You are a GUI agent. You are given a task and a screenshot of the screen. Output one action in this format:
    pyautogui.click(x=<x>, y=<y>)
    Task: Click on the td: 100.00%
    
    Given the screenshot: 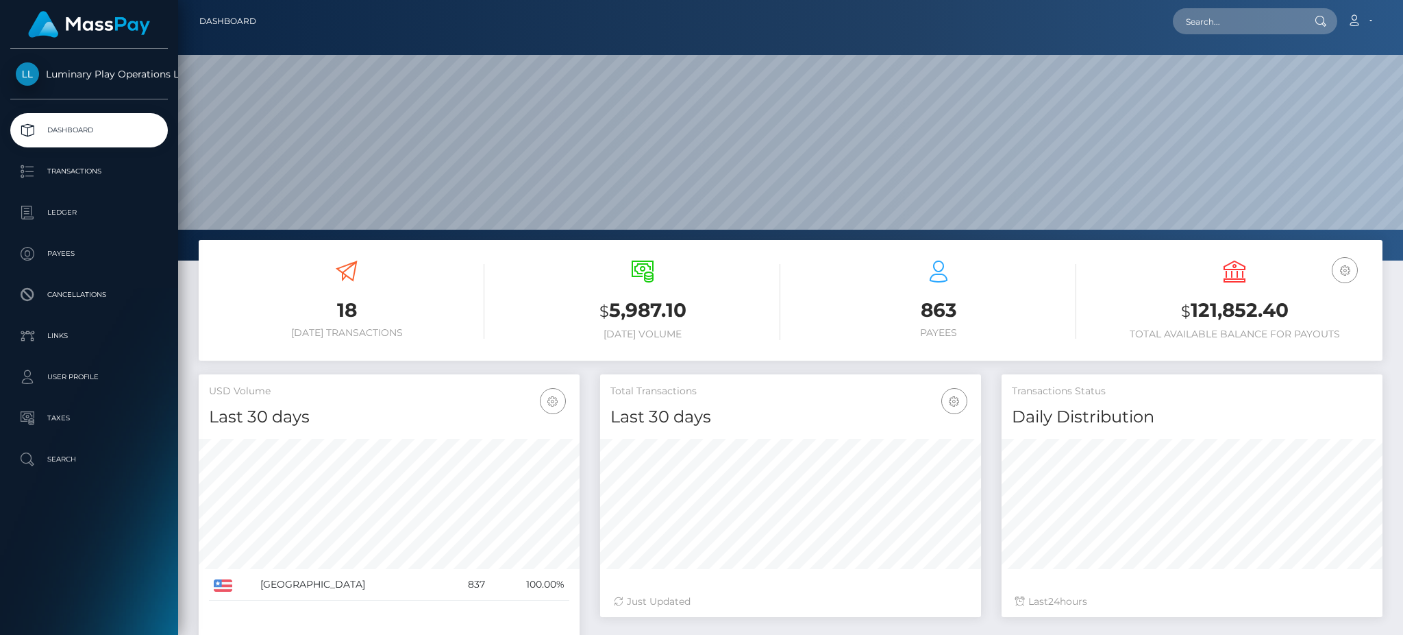 What is the action you would take?
    pyautogui.click(x=530, y=584)
    